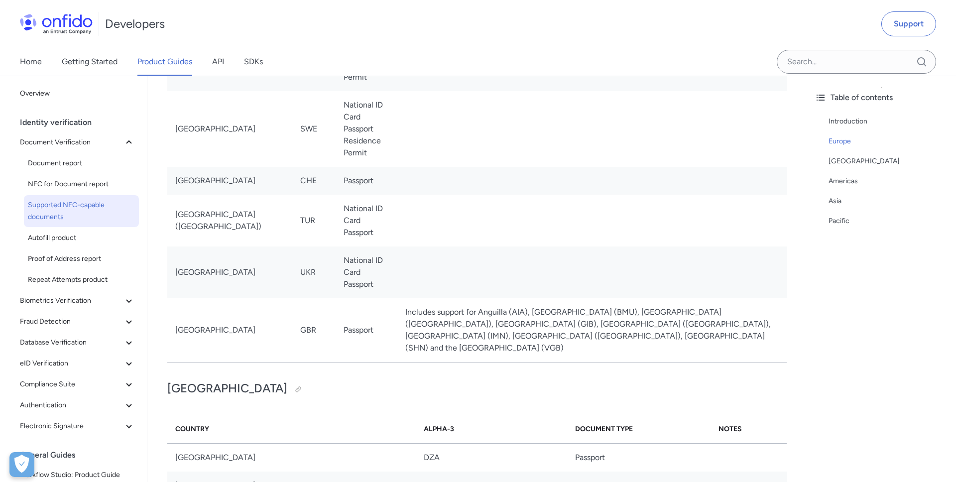 The height and width of the screenshot is (482, 956). What do you see at coordinates (77, 475) in the screenshot?
I see `span: Workflow Studio: Product Guide` at bounding box center [77, 475].